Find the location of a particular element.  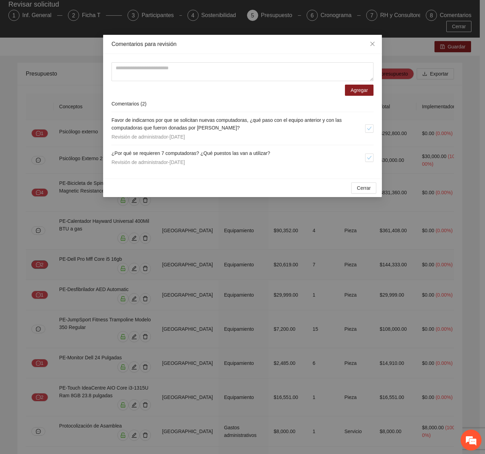

button: Agregar is located at coordinates (359, 90).